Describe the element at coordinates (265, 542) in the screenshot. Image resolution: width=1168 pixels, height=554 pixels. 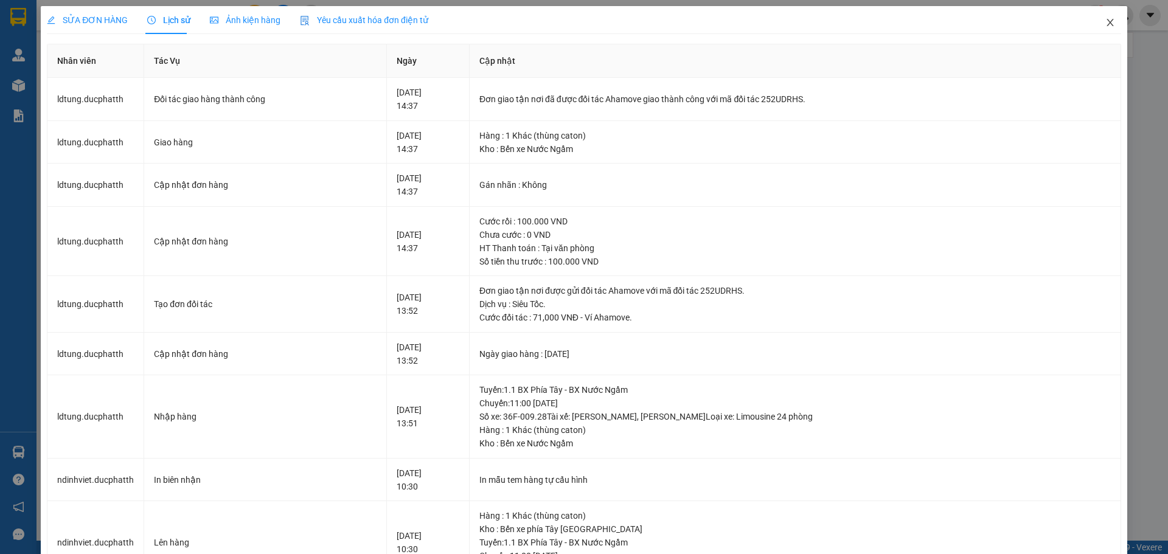
I see `div: Lên hàng` at that location.